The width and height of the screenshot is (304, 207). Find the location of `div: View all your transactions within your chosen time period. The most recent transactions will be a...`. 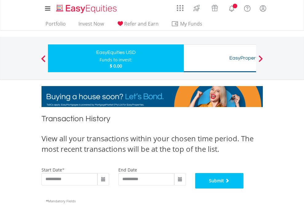

div: View all your transactions within your chosen time period. The most recent transactions will be a... is located at coordinates (152, 143).